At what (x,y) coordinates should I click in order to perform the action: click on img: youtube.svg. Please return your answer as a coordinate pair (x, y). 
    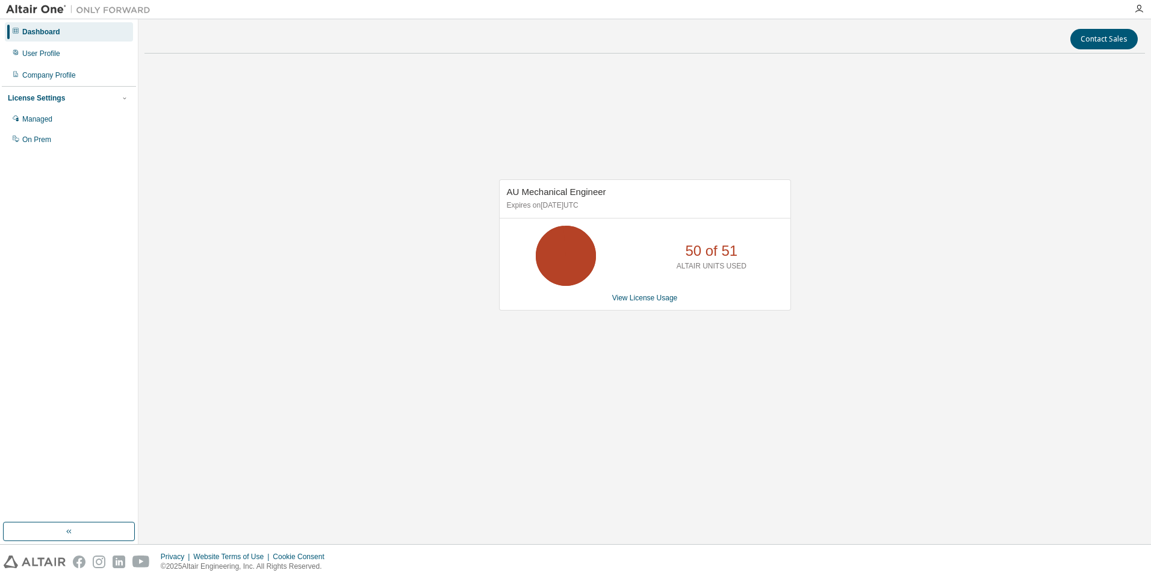
    Looking at the image, I should click on (141, 561).